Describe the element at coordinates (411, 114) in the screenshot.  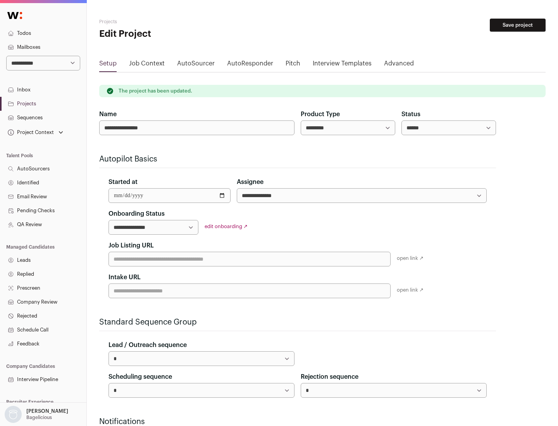
I see `label: Status` at that location.